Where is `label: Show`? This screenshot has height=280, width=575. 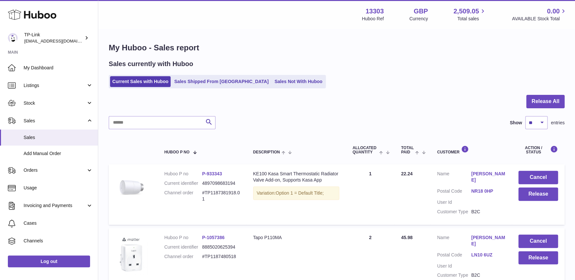
label: Show is located at coordinates (515, 123).